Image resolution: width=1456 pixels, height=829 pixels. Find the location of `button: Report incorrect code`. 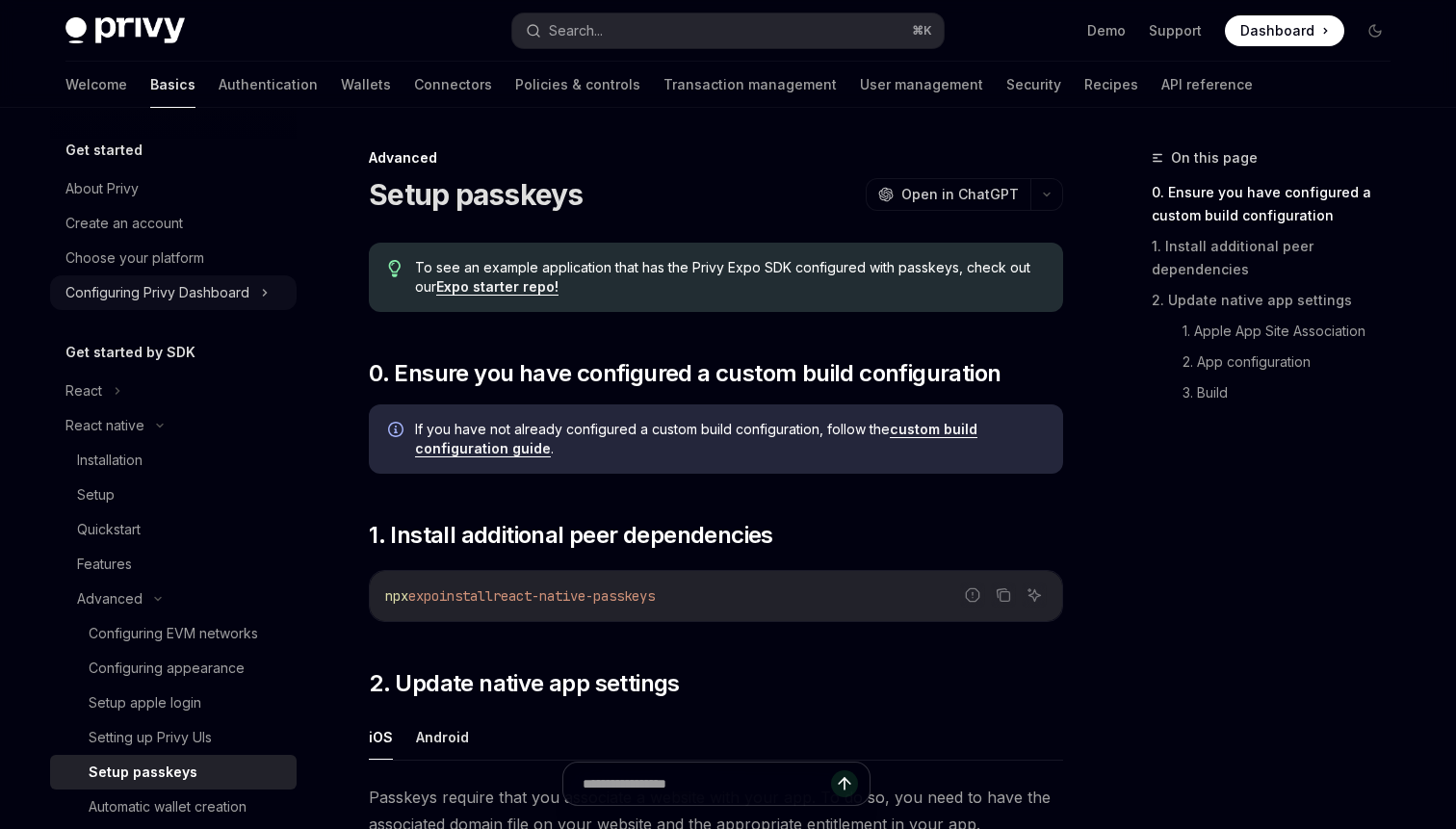

button: Report incorrect code is located at coordinates (973, 596).